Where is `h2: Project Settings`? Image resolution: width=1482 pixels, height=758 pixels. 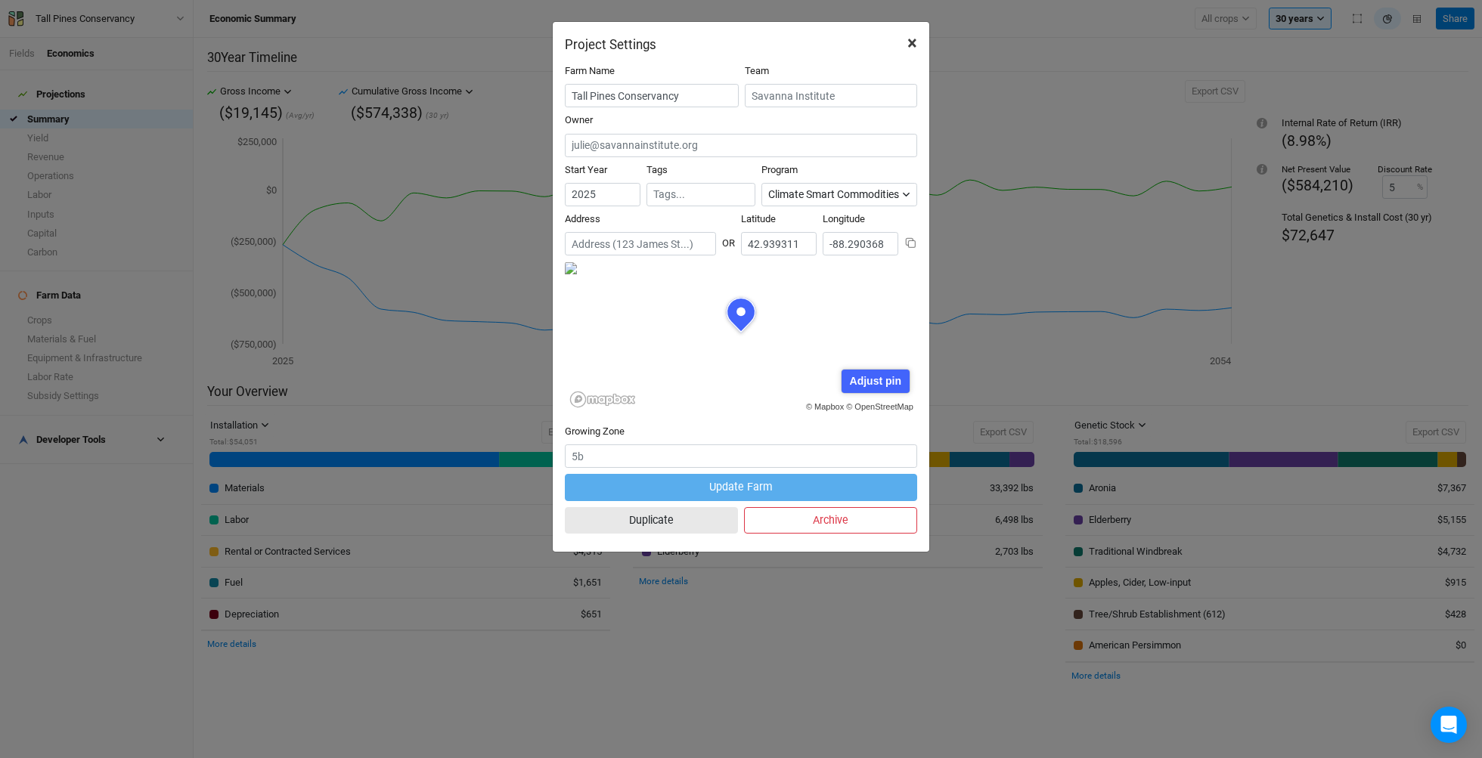
h2: Project Settings is located at coordinates (610, 45).